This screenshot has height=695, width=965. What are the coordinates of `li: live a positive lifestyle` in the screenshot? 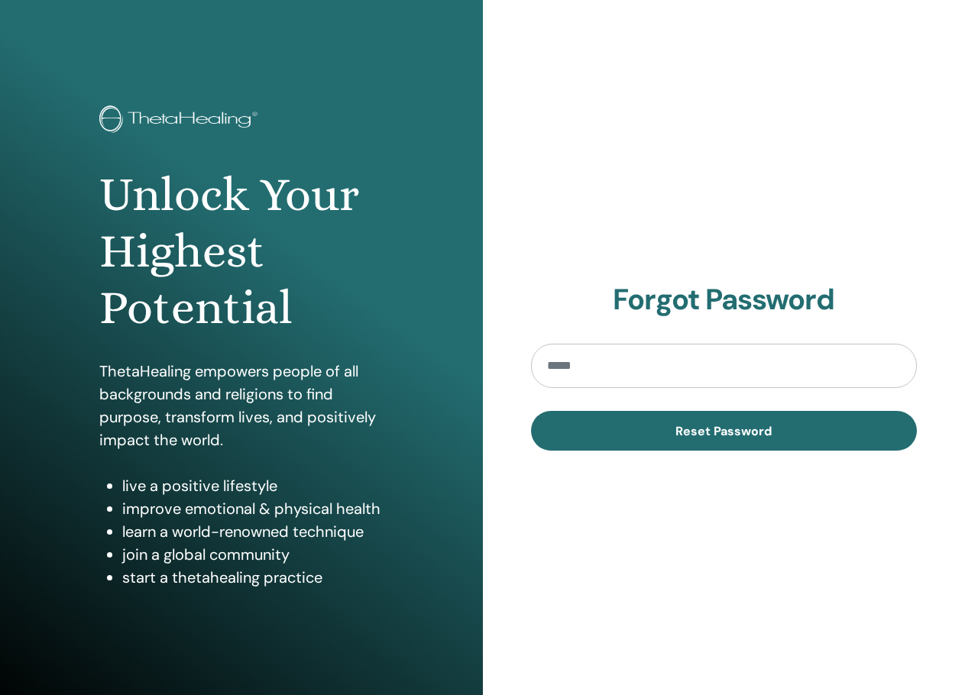 It's located at (252, 486).